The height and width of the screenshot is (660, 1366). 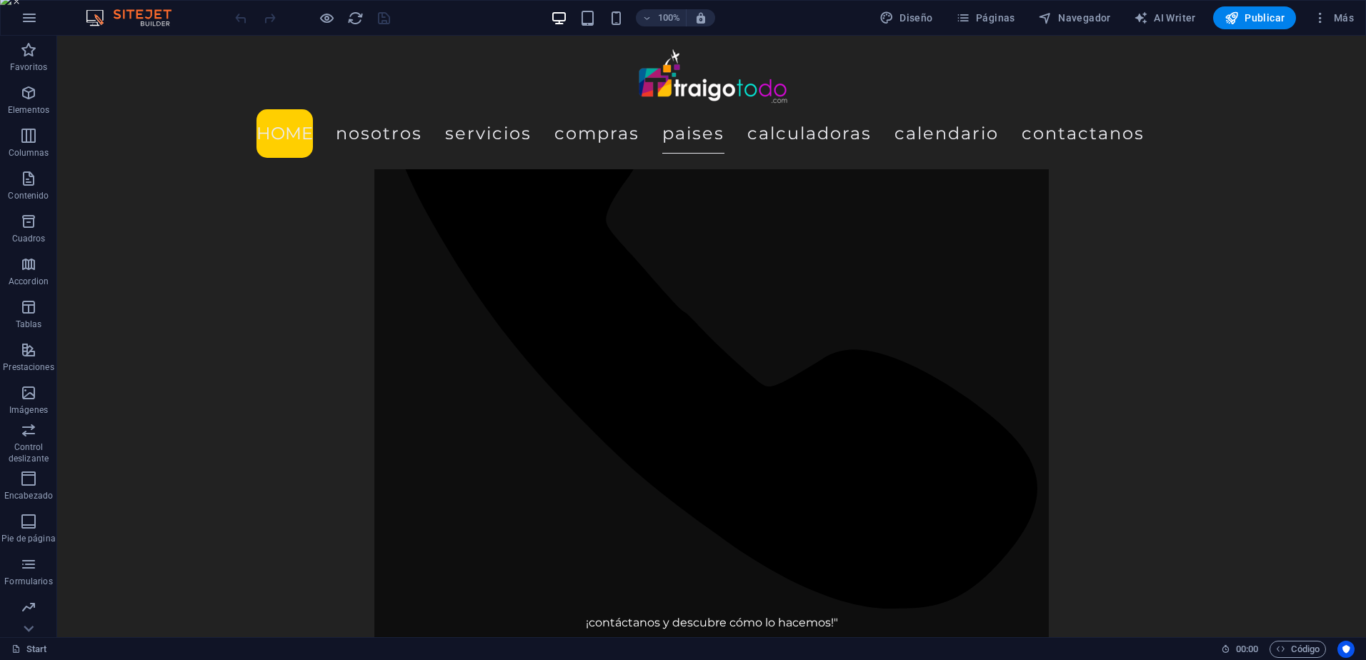 I want to click on h6: 100%, so click(x=669, y=18).